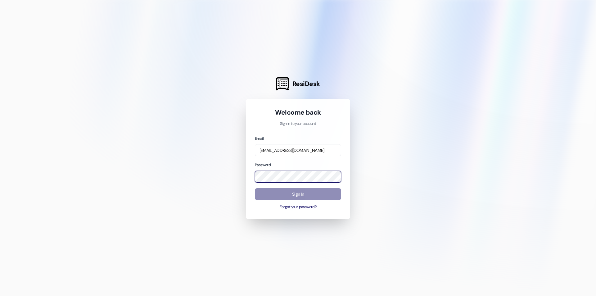 This screenshot has width=596, height=296. I want to click on button: Forgot your password?, so click(298, 207).